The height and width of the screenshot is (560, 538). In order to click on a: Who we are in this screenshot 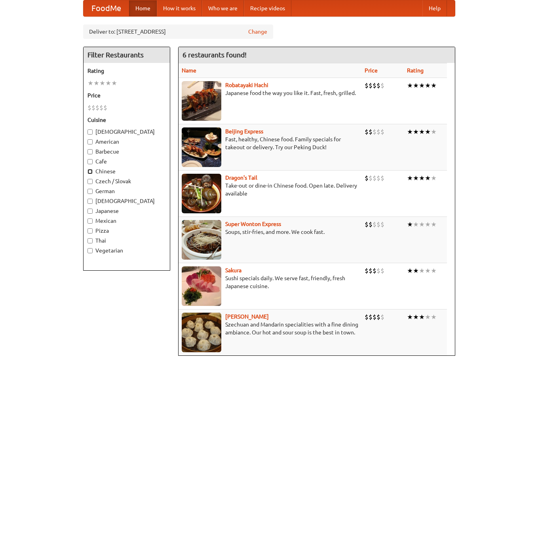, I will do `click(223, 8)`.